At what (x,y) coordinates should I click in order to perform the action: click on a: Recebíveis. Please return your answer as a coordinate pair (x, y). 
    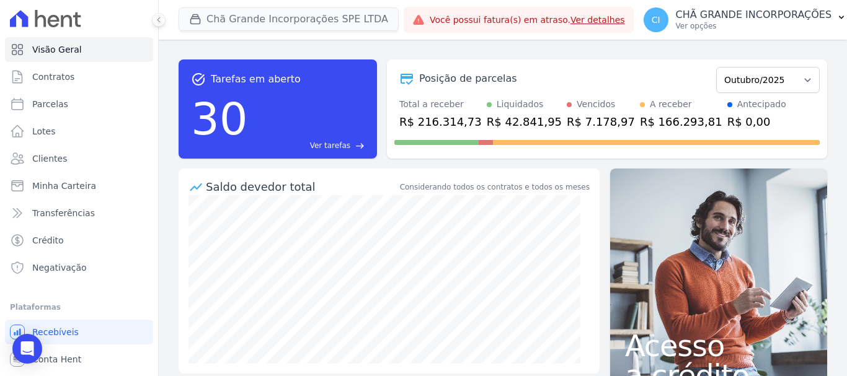
    Looking at the image, I should click on (79, 332).